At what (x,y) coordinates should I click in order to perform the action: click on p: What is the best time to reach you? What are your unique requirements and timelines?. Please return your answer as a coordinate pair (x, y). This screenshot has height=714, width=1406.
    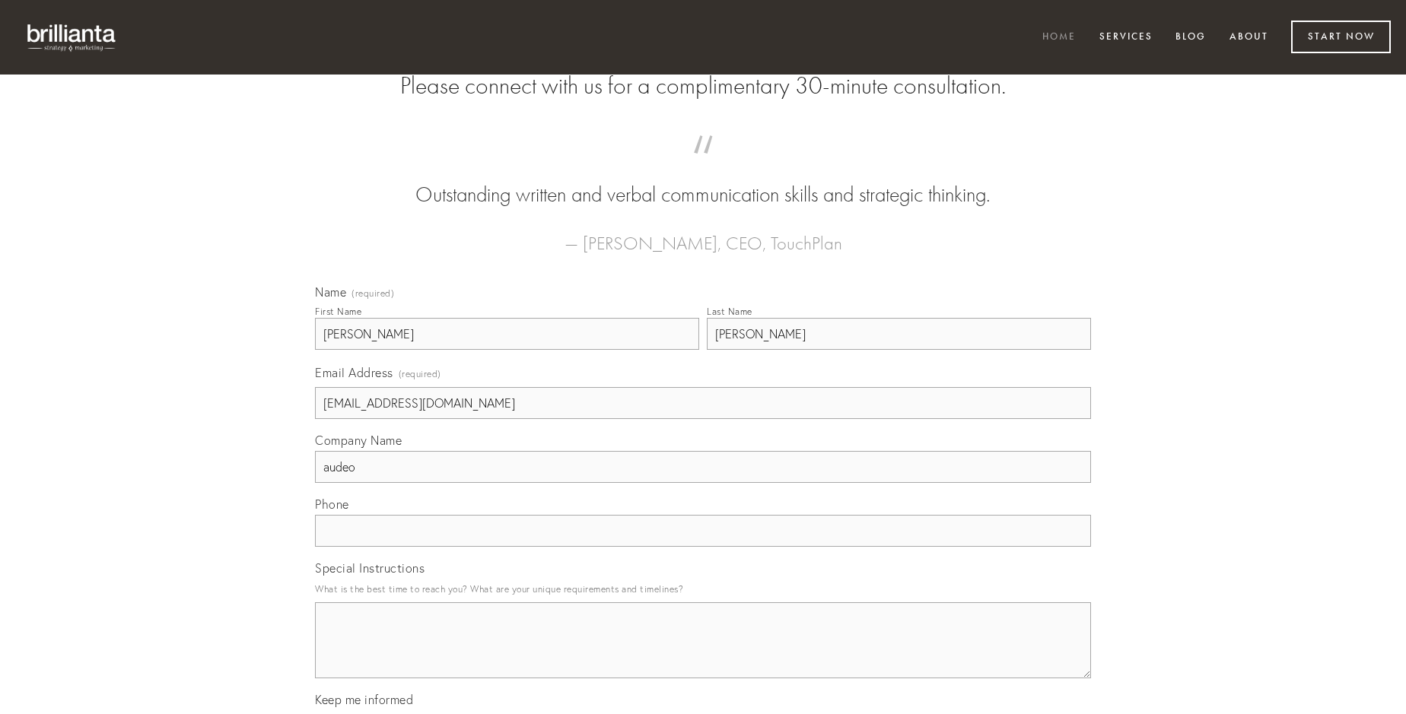
    Looking at the image, I should click on (703, 589).